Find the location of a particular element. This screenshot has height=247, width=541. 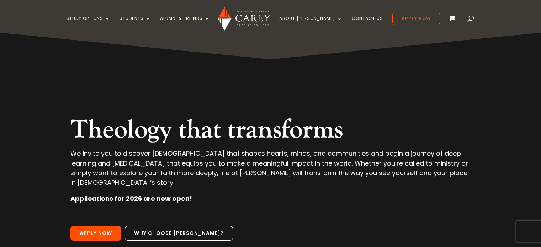

a: Contact Us is located at coordinates (367, 24).